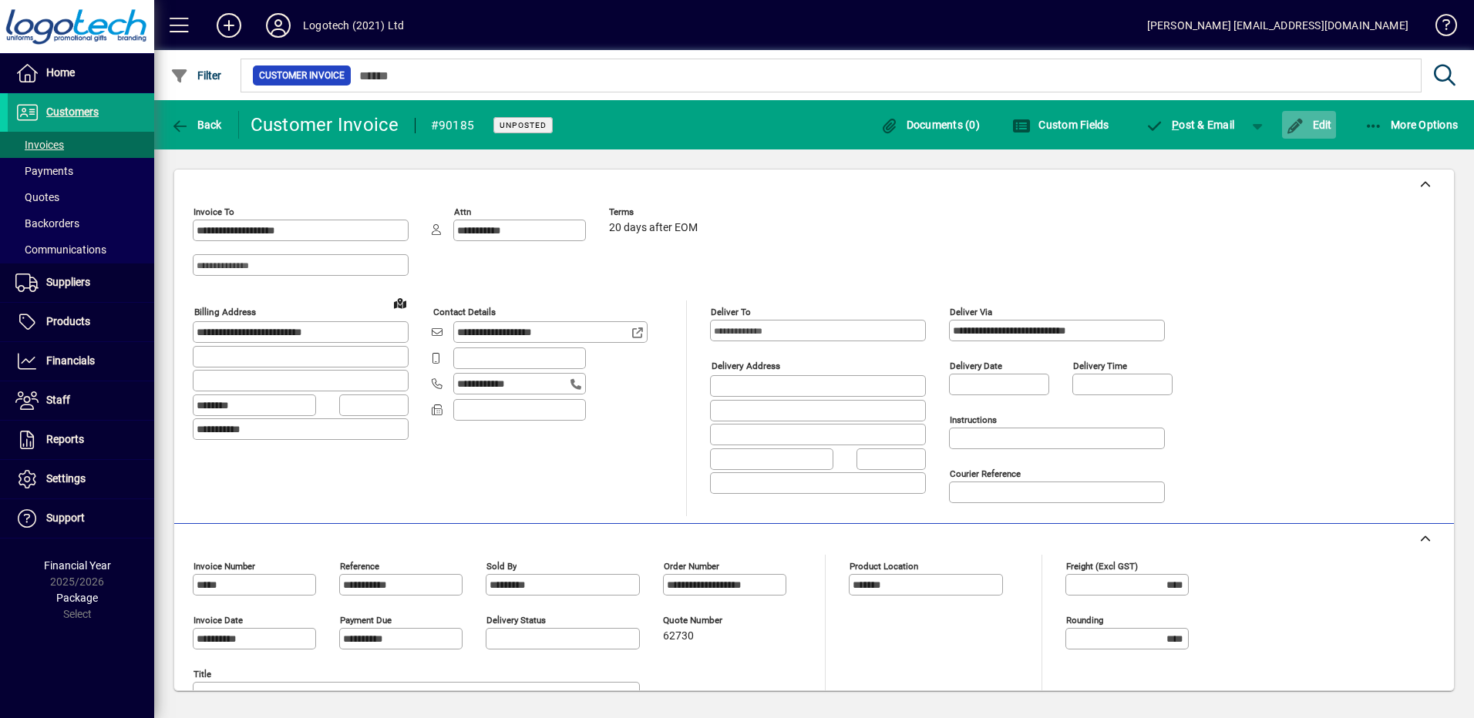 This screenshot has height=718, width=1474. Describe the element at coordinates (278, 25) in the screenshot. I see `button: Profile` at that location.